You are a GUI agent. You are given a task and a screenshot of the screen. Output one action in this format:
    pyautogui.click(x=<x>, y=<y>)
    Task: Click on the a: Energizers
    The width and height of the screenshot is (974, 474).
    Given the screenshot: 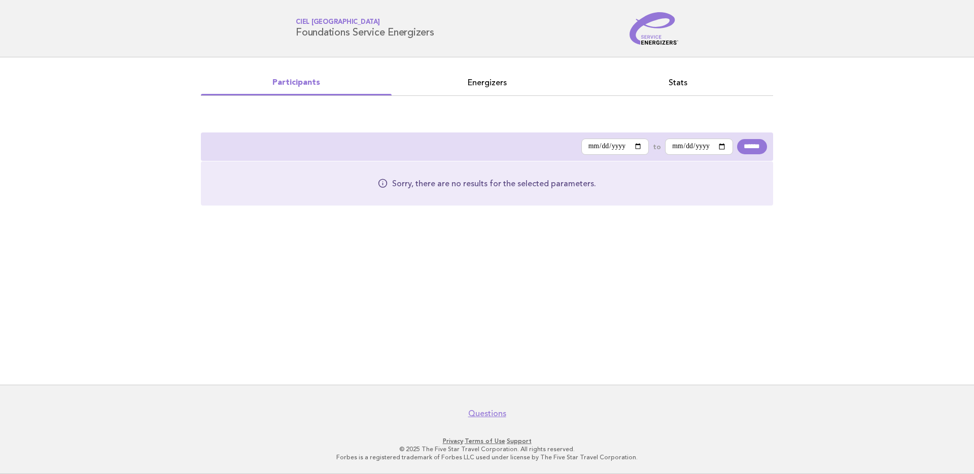 What is the action you would take?
    pyautogui.click(x=487, y=83)
    